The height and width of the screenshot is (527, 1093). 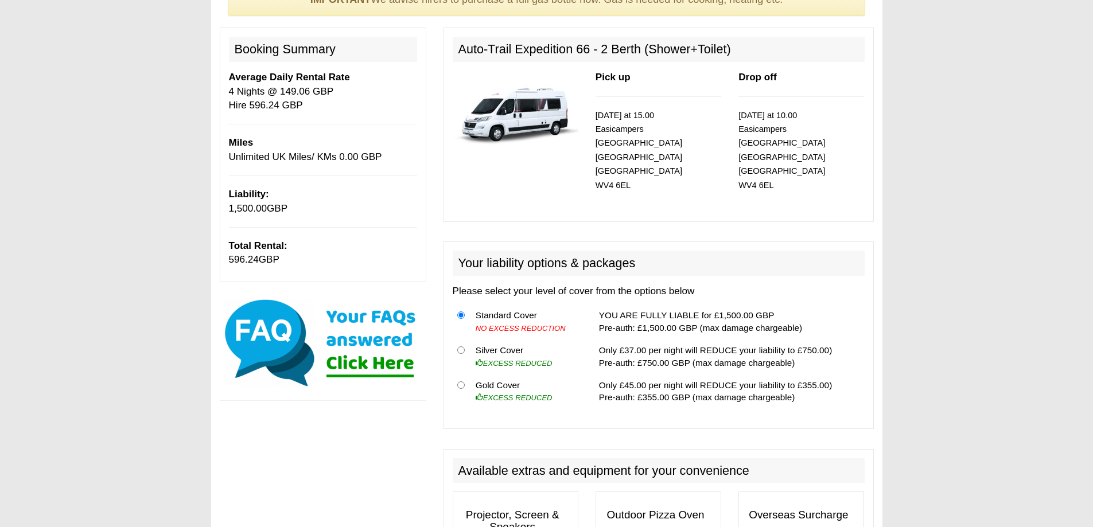 I want to click on td: Gold Cover, so click(x=526, y=391).